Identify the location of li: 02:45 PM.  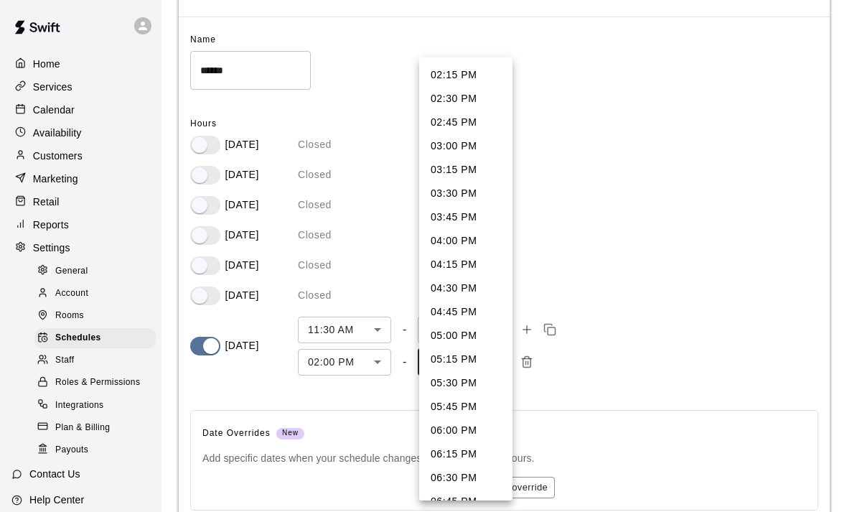
(466, 122).